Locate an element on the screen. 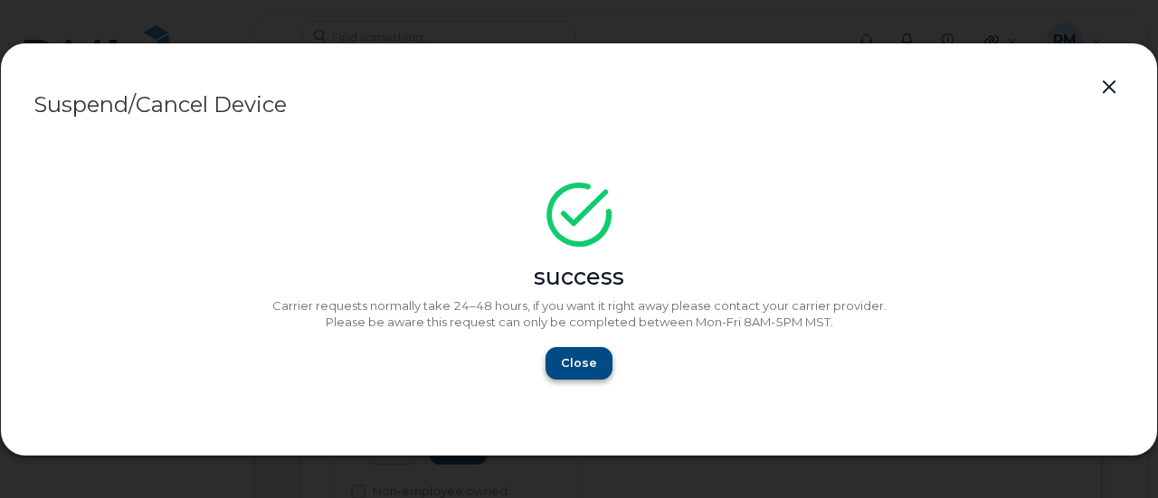 This screenshot has height=498, width=1158. p: Please be aware this request can only be completed between Mon-Fri 8AM-5PM MST. is located at coordinates (579, 322).